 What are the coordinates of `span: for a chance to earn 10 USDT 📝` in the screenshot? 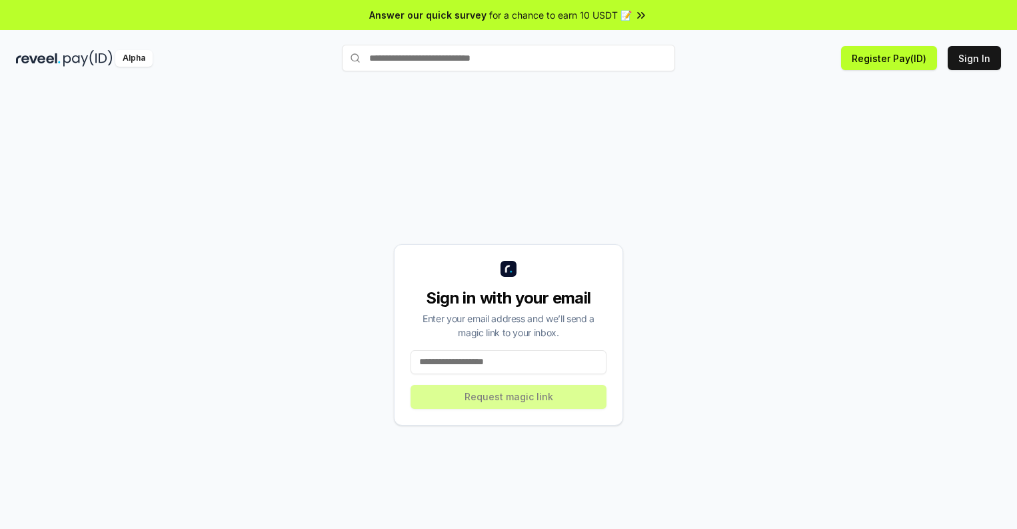 It's located at (561, 15).